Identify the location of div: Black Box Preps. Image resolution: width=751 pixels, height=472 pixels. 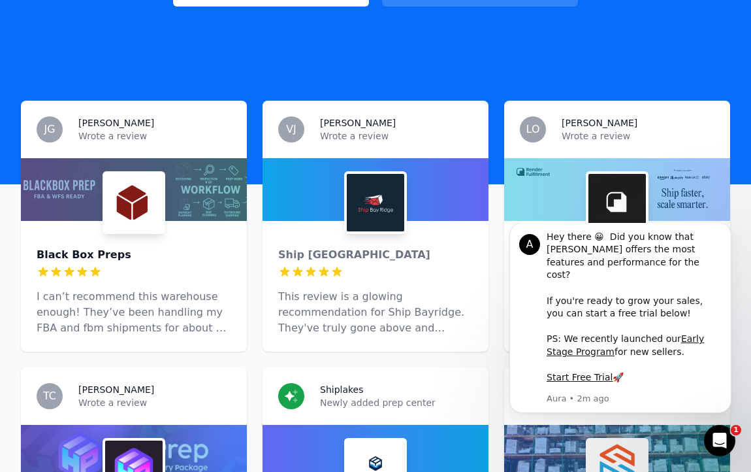
(134, 255).